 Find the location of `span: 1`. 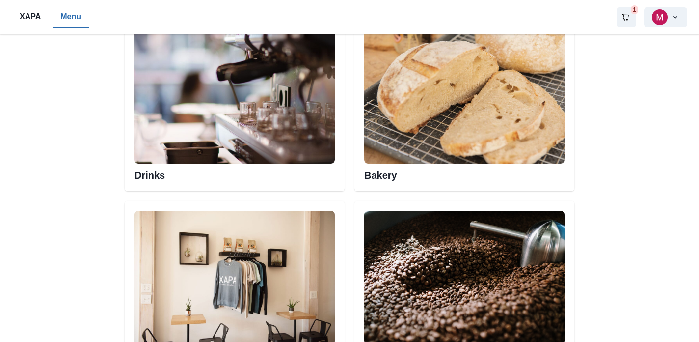

span: 1 is located at coordinates (634, 10).